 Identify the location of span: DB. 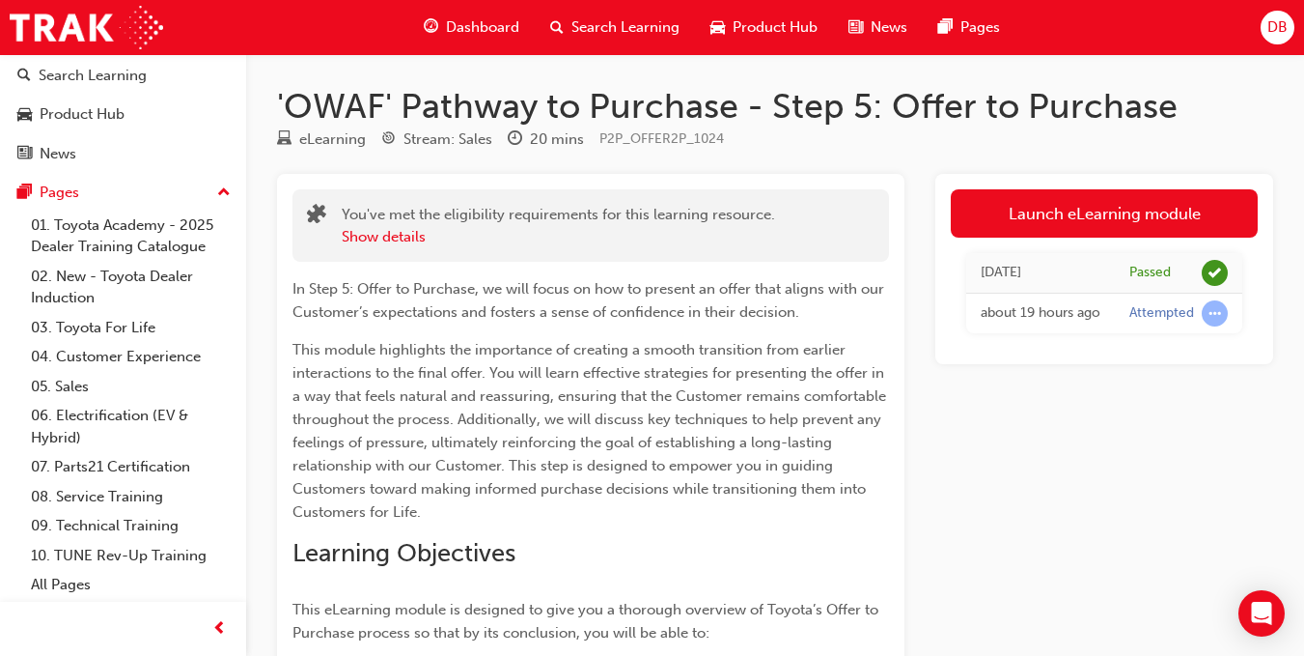
(1277, 27).